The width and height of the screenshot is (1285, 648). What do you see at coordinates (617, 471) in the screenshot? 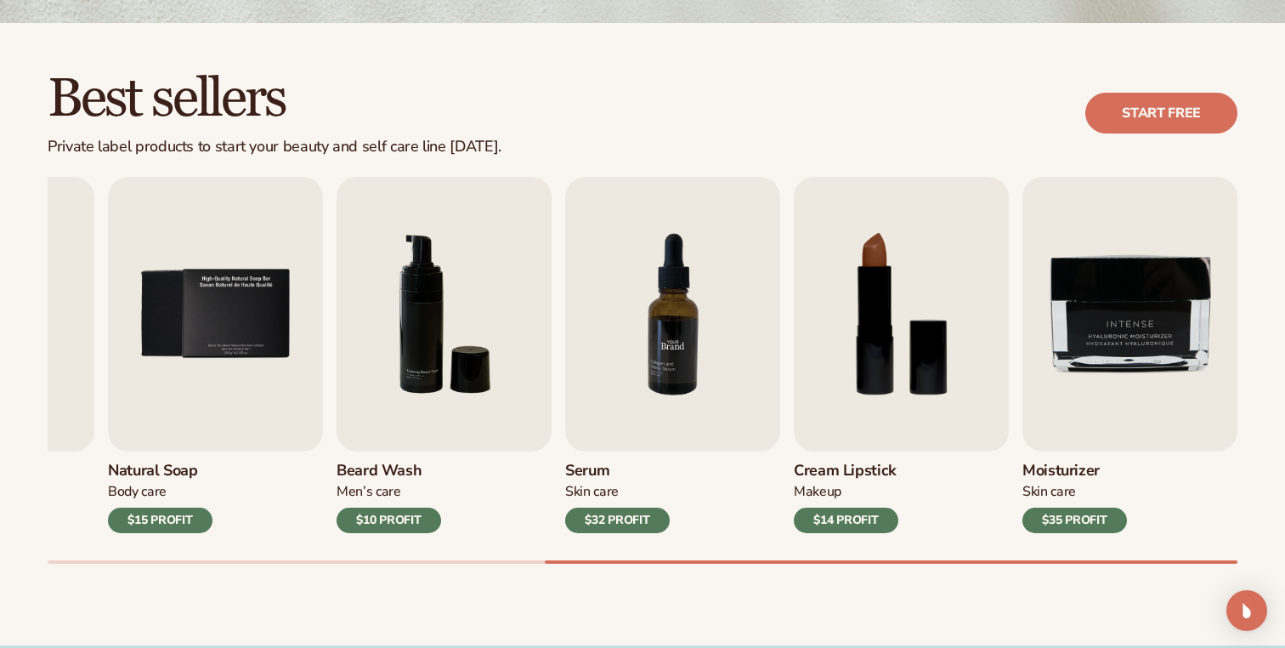
I see `h3: Serum` at bounding box center [617, 471].